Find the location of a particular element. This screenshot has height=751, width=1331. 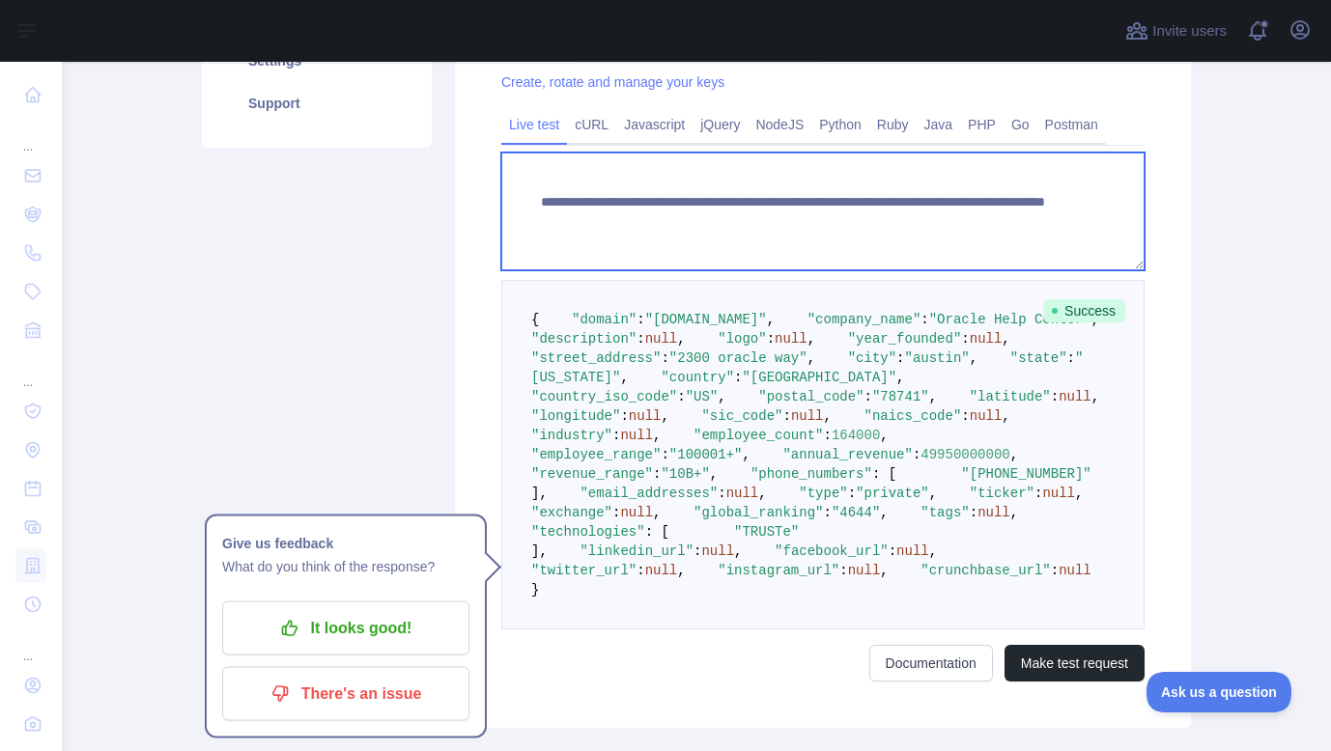

span: "revenue_range" is located at coordinates (592, 474).